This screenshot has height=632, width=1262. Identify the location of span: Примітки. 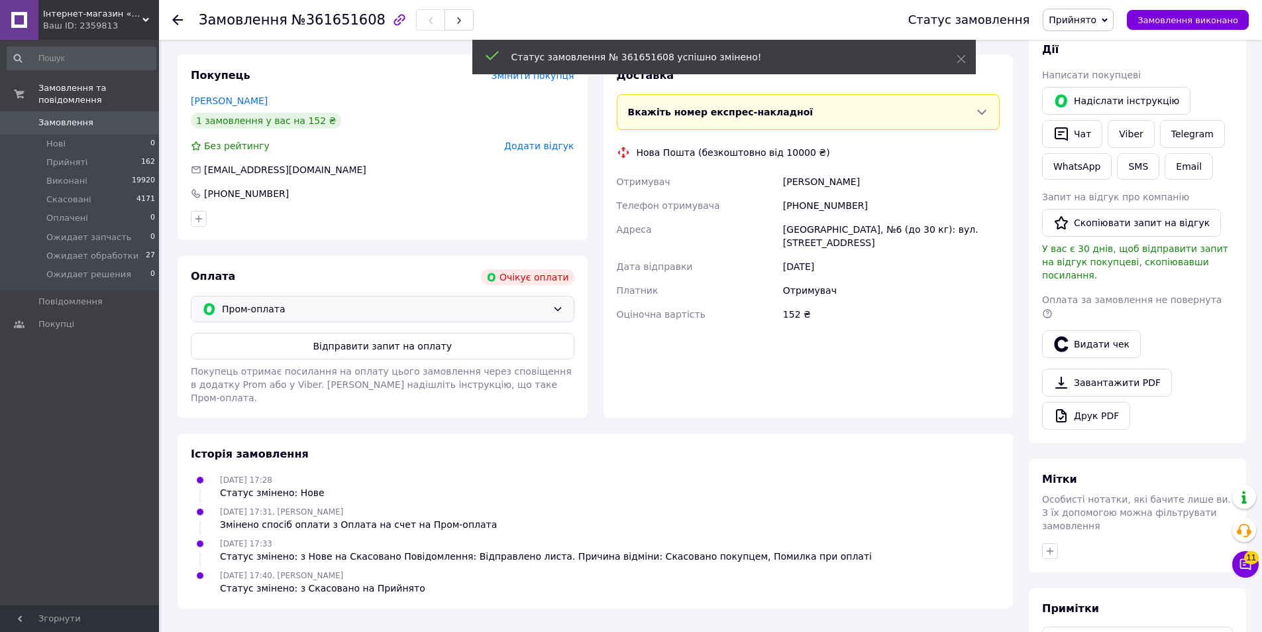
(1071, 608).